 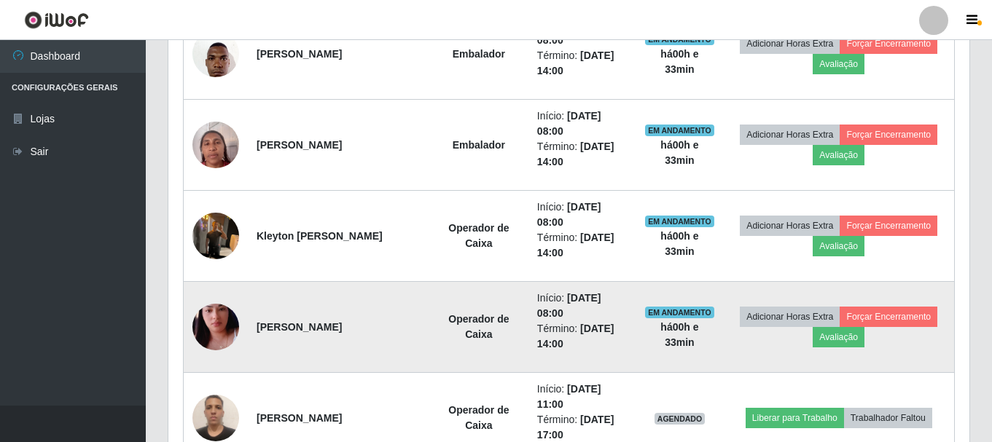 I want to click on img: CoreUI Logo, so click(x=56, y=20).